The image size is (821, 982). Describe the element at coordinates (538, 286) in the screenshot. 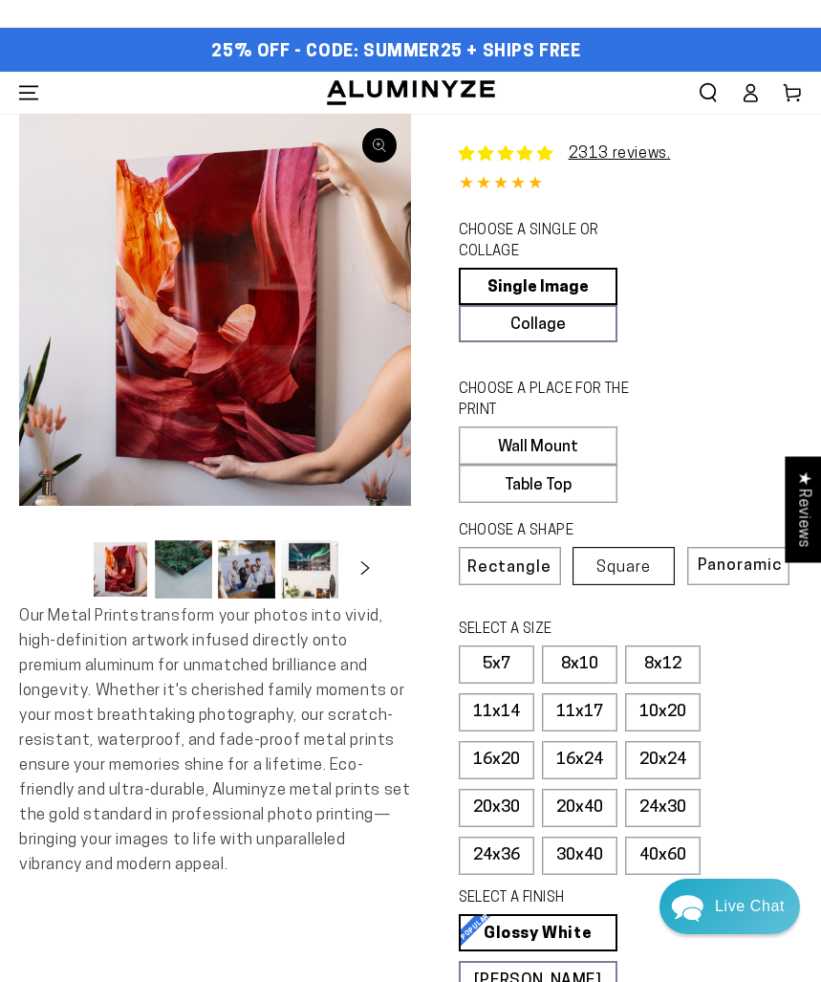

I see `a: Single Image` at that location.